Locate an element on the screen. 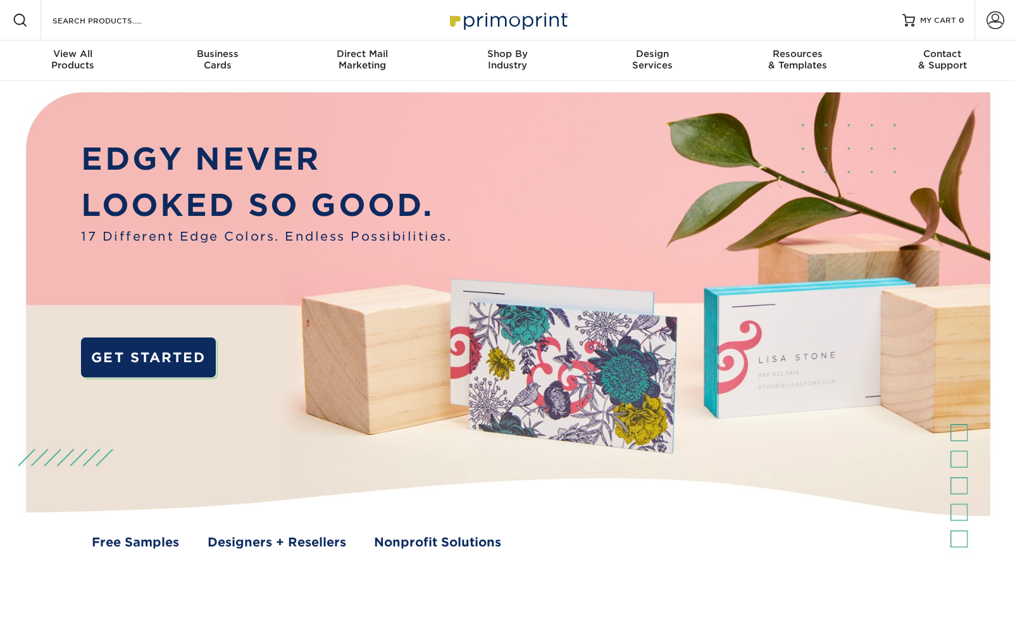 The image size is (1015, 618). input: SEARCH PRODUCTS..... is located at coordinates (113, 20).